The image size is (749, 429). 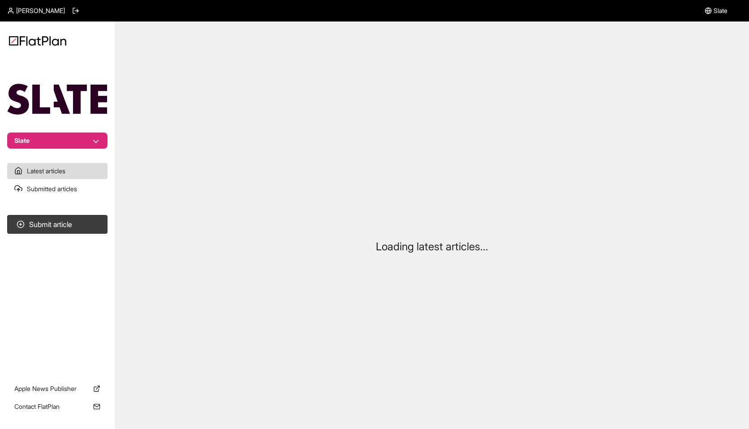 I want to click on a: Latest articles, so click(x=57, y=171).